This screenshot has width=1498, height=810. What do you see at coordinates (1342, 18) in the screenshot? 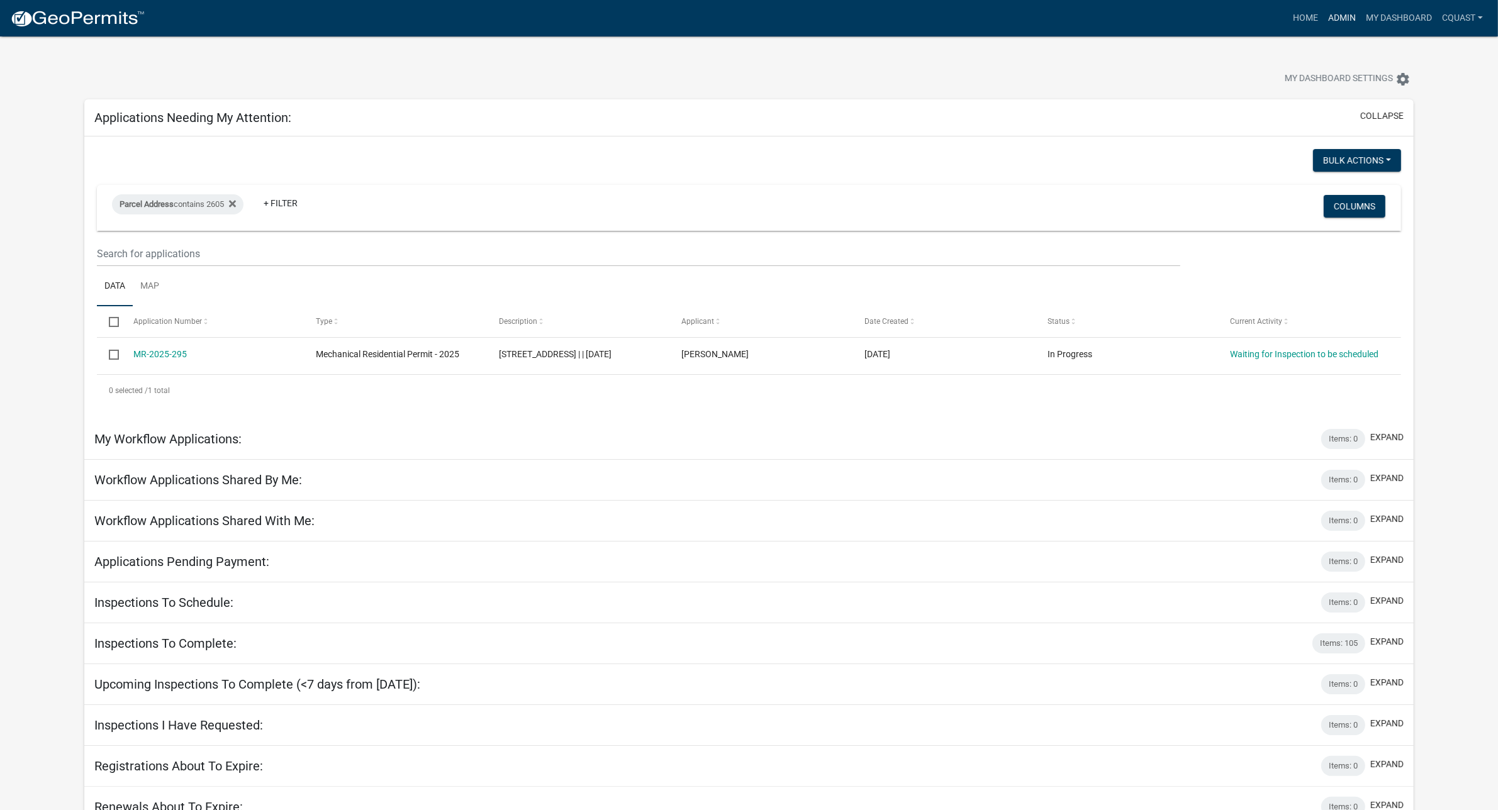
I see `a: Admin` at bounding box center [1342, 18].